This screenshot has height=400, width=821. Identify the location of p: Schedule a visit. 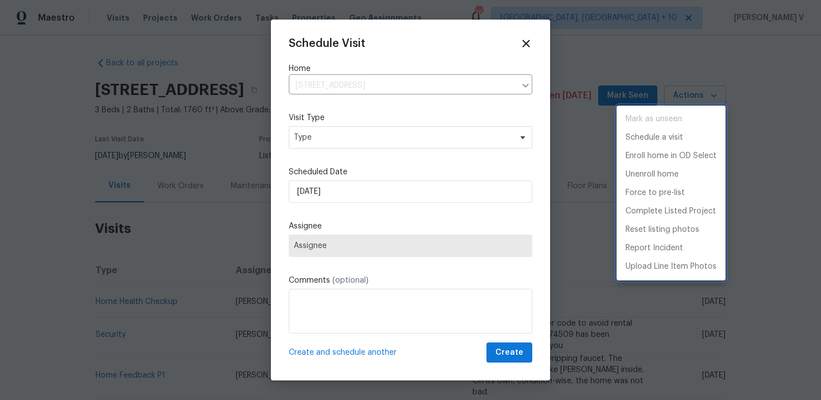
(654, 137).